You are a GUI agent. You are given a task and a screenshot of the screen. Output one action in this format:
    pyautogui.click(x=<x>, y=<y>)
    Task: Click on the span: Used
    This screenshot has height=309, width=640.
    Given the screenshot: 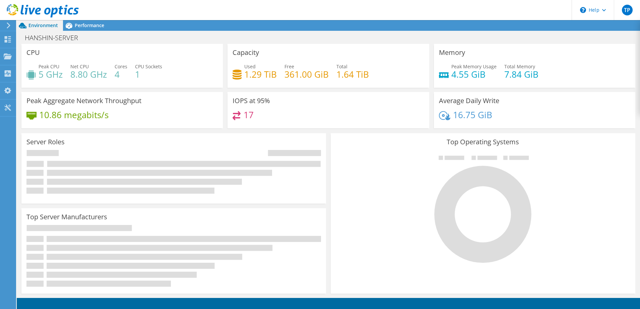 What is the action you would take?
    pyautogui.click(x=250, y=66)
    